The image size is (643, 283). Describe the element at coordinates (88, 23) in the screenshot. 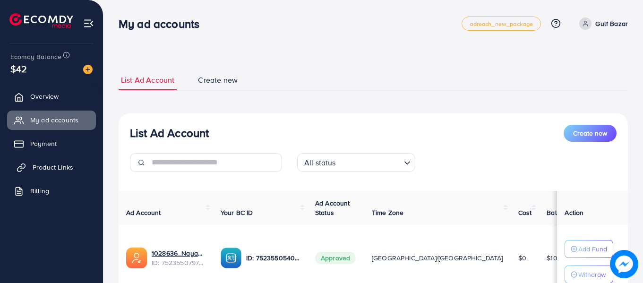

I see `img: menu` at that location.